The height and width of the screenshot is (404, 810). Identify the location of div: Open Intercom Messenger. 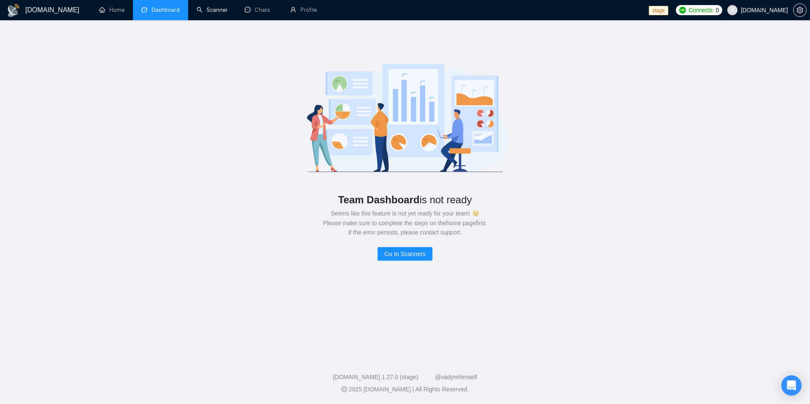
(792, 386).